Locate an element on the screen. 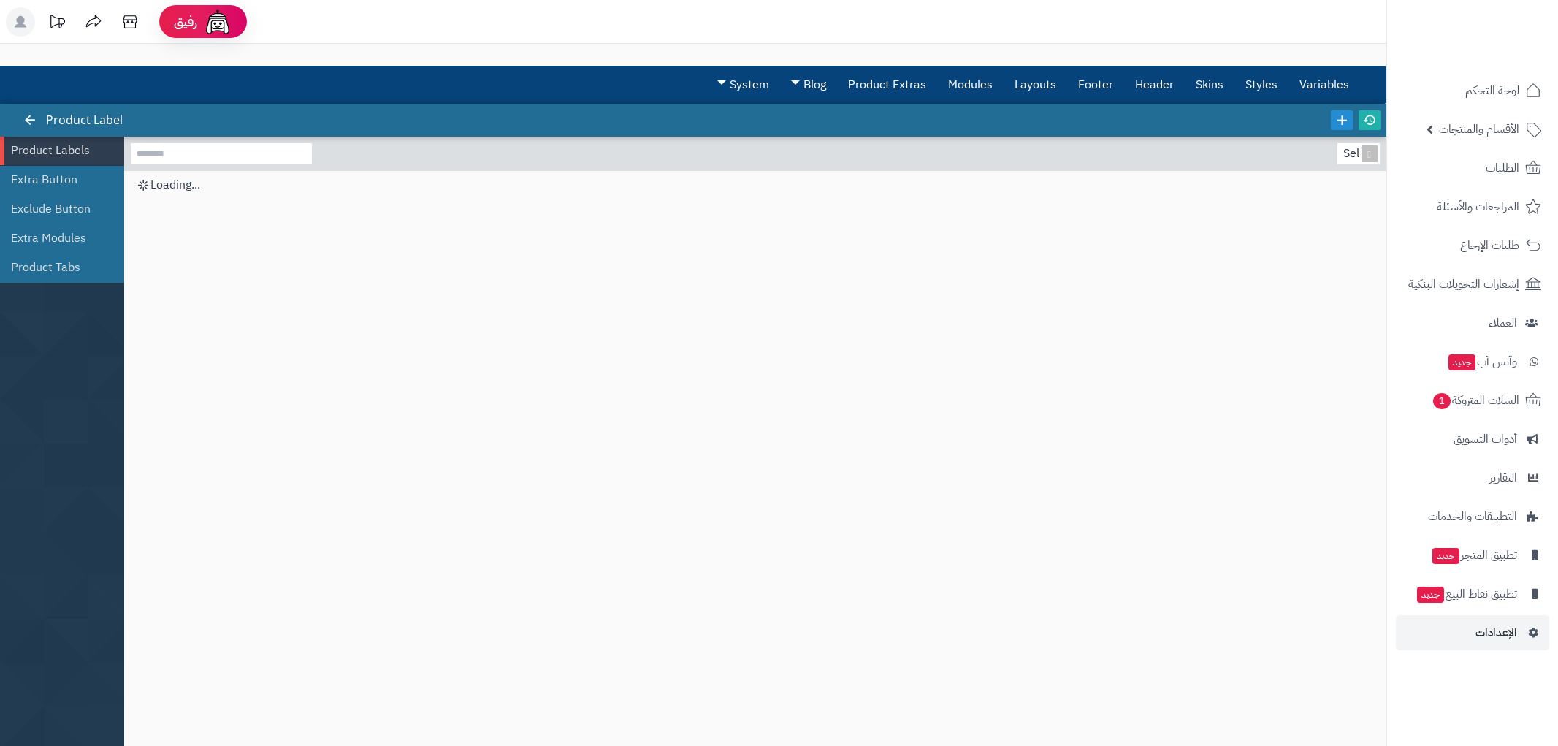  a: تطبيق نقاط البيعجديد is located at coordinates (1473, 594).